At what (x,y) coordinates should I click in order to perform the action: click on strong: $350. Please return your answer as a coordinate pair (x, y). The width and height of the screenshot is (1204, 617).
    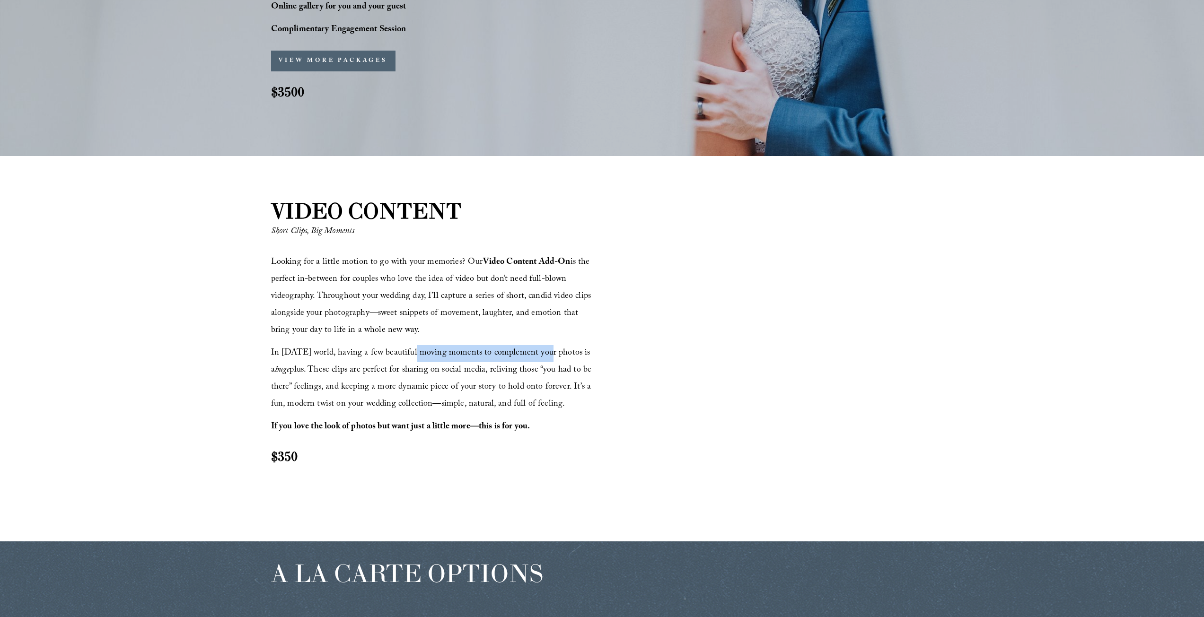
    Looking at the image, I should click on (284, 456).